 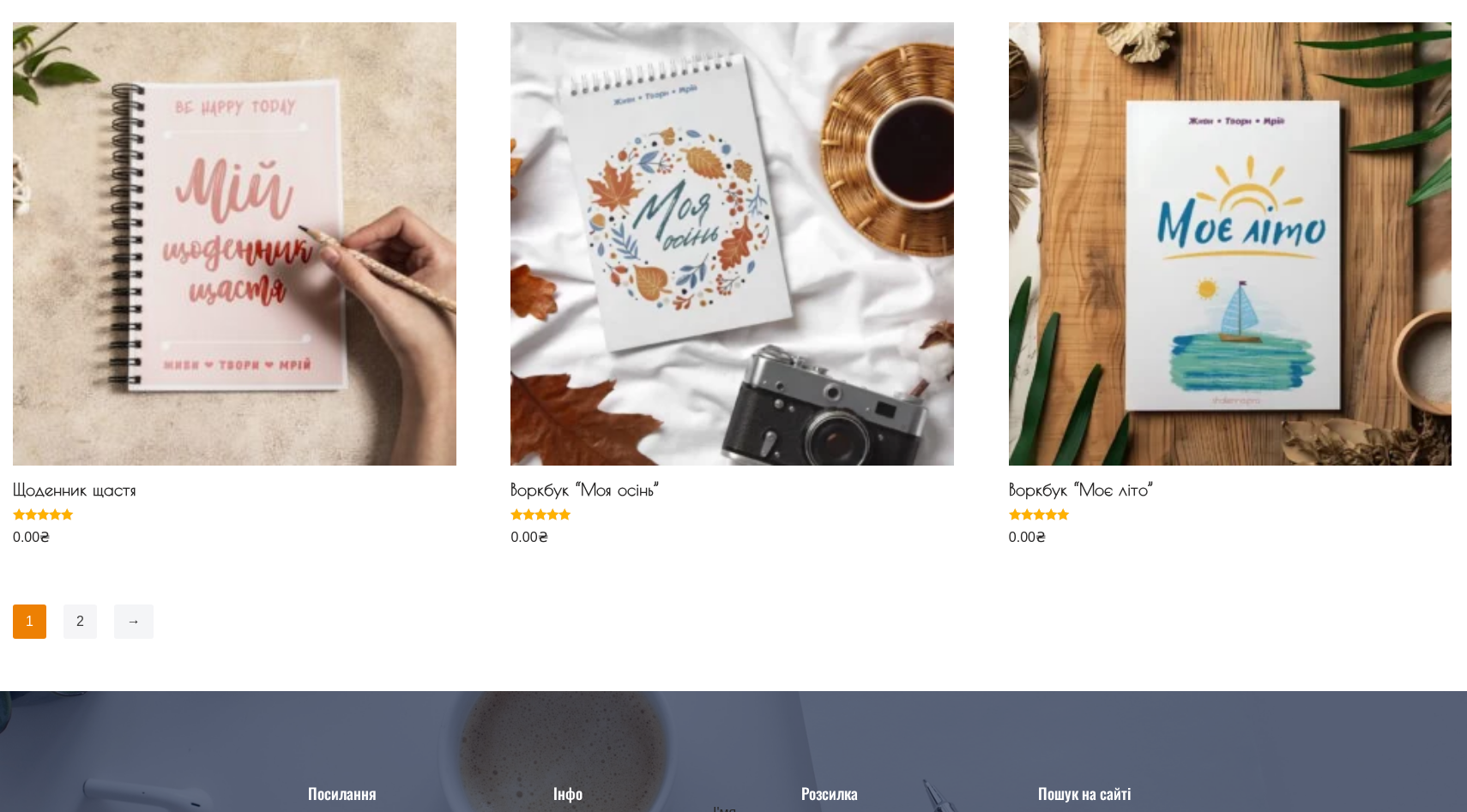 I want to click on a: Сторінка 2, so click(x=79, y=621).